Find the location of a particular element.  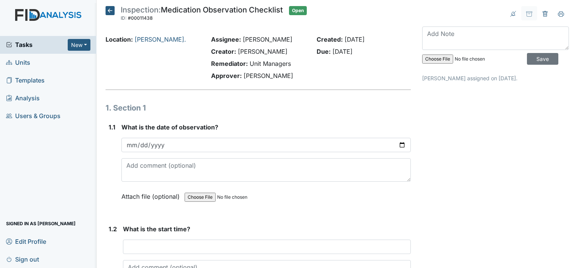

span: Analysis is located at coordinates (23, 98).